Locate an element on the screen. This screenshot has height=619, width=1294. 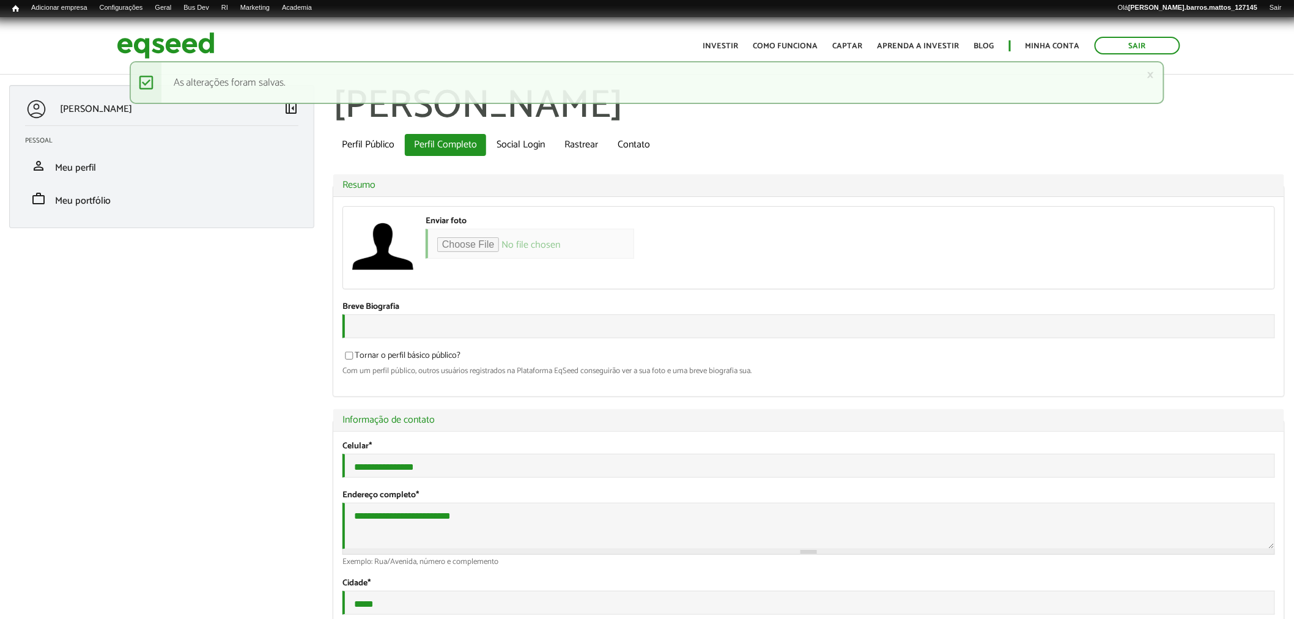
a: Social Login is located at coordinates (520, 145).